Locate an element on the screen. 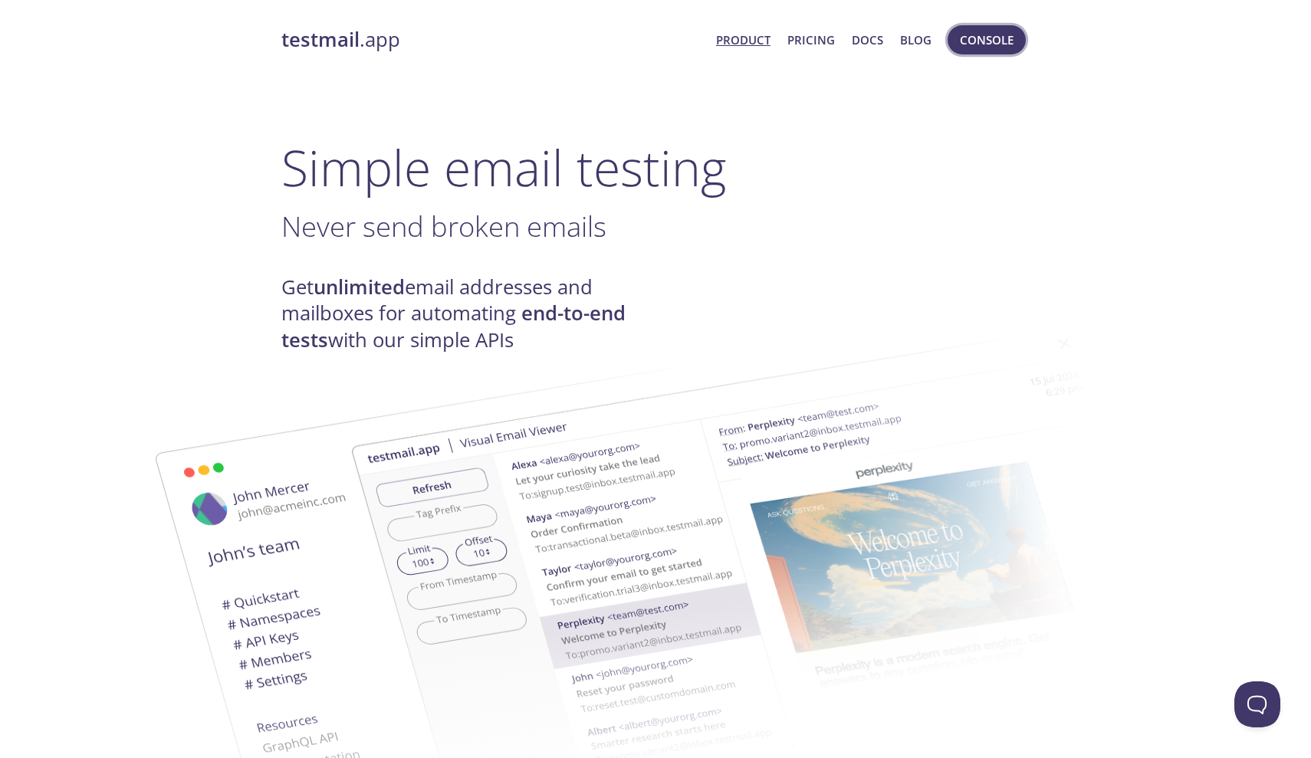 Image resolution: width=1311 pixels, height=758 pixels. span: Console is located at coordinates (987, 40).